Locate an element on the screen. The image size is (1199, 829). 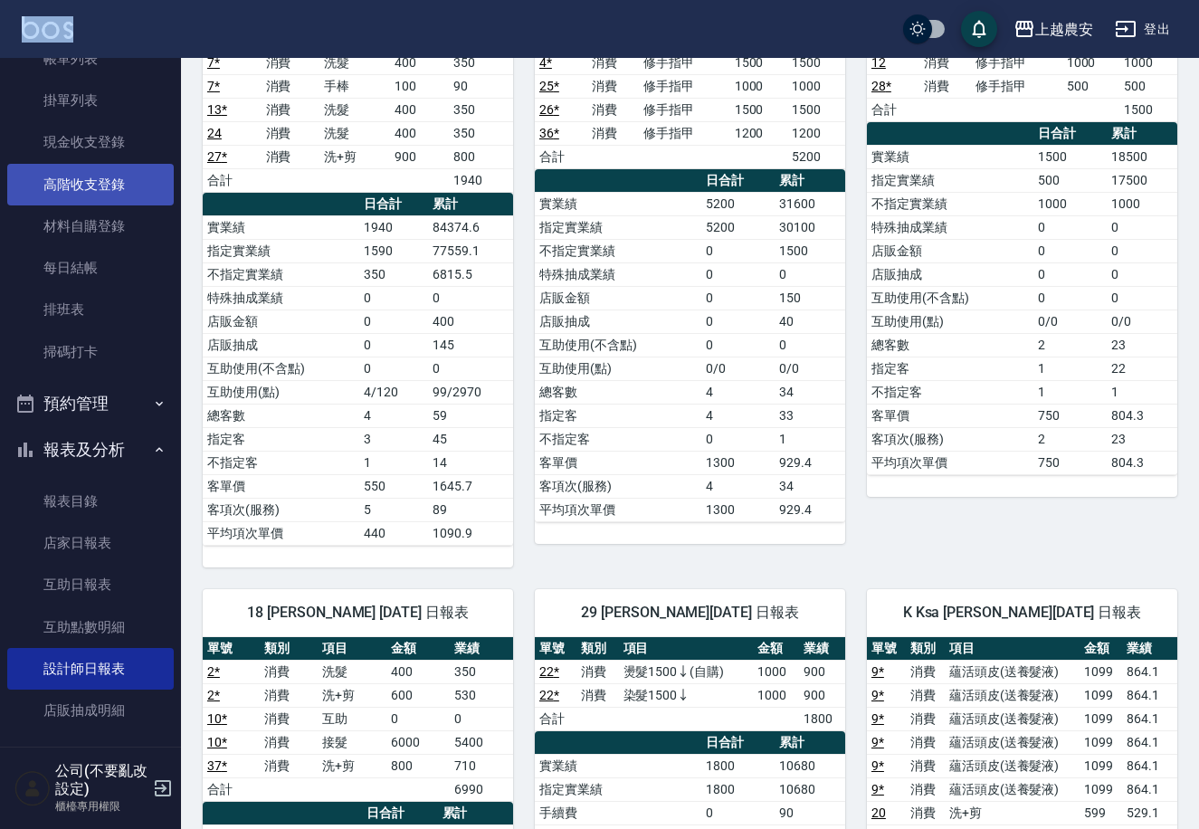
a: 20 is located at coordinates (879, 813).